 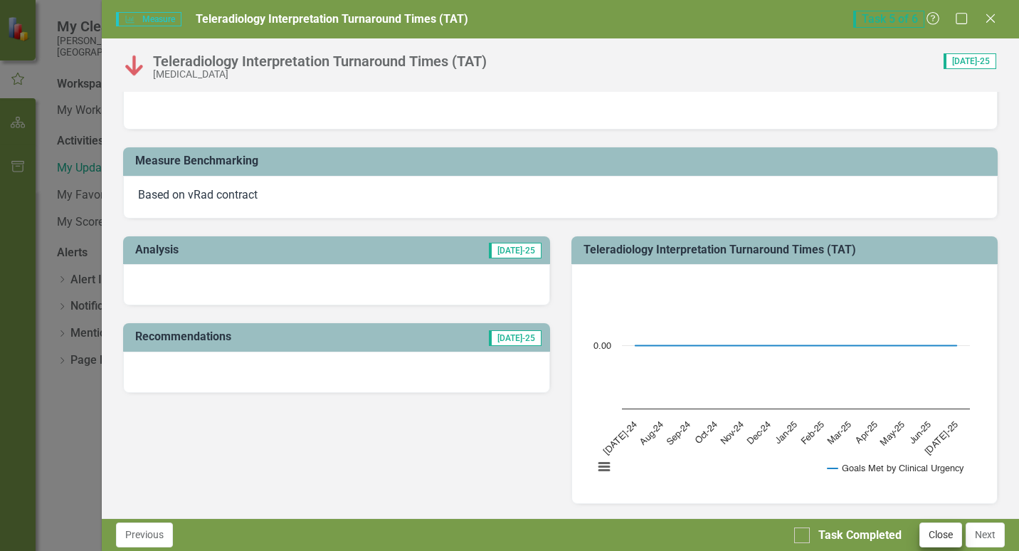 I want to click on text: Sep-24, so click(x=678, y=433).